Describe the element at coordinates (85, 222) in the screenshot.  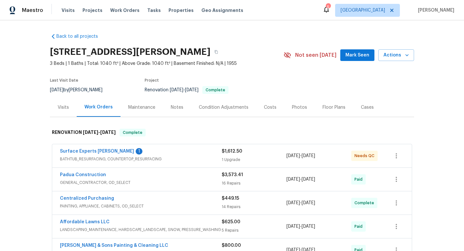
I see `a: Affordable Lawns LLC` at that location.